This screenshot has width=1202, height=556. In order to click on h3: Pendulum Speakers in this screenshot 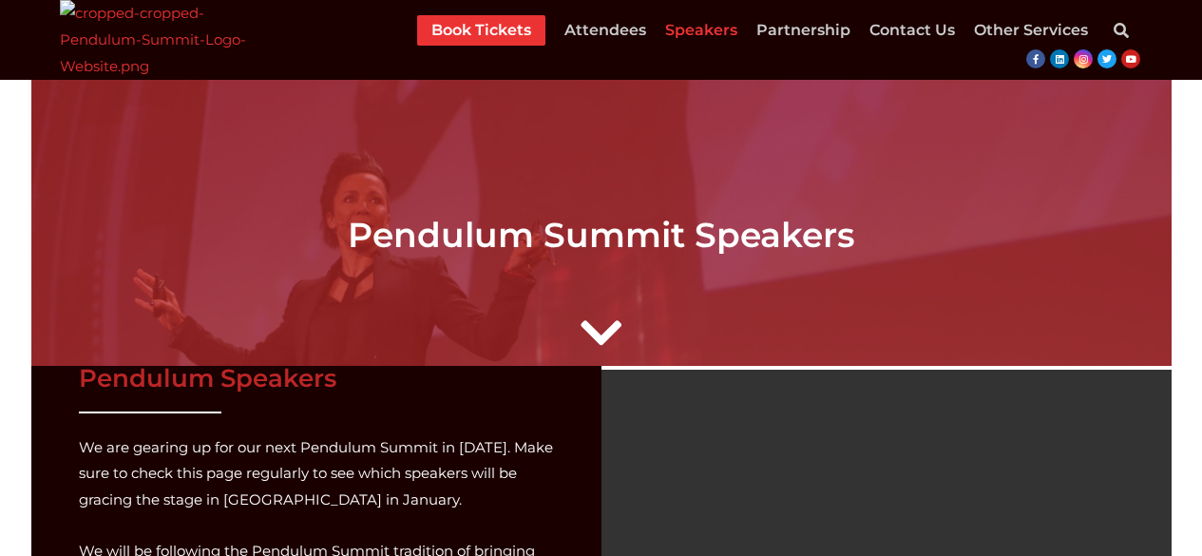, I will do `click(316, 378)`.